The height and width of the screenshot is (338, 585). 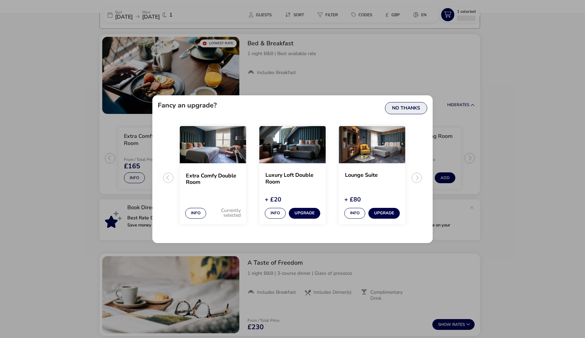 I want to click on swiper-slide: 1 / 3, so click(x=213, y=175).